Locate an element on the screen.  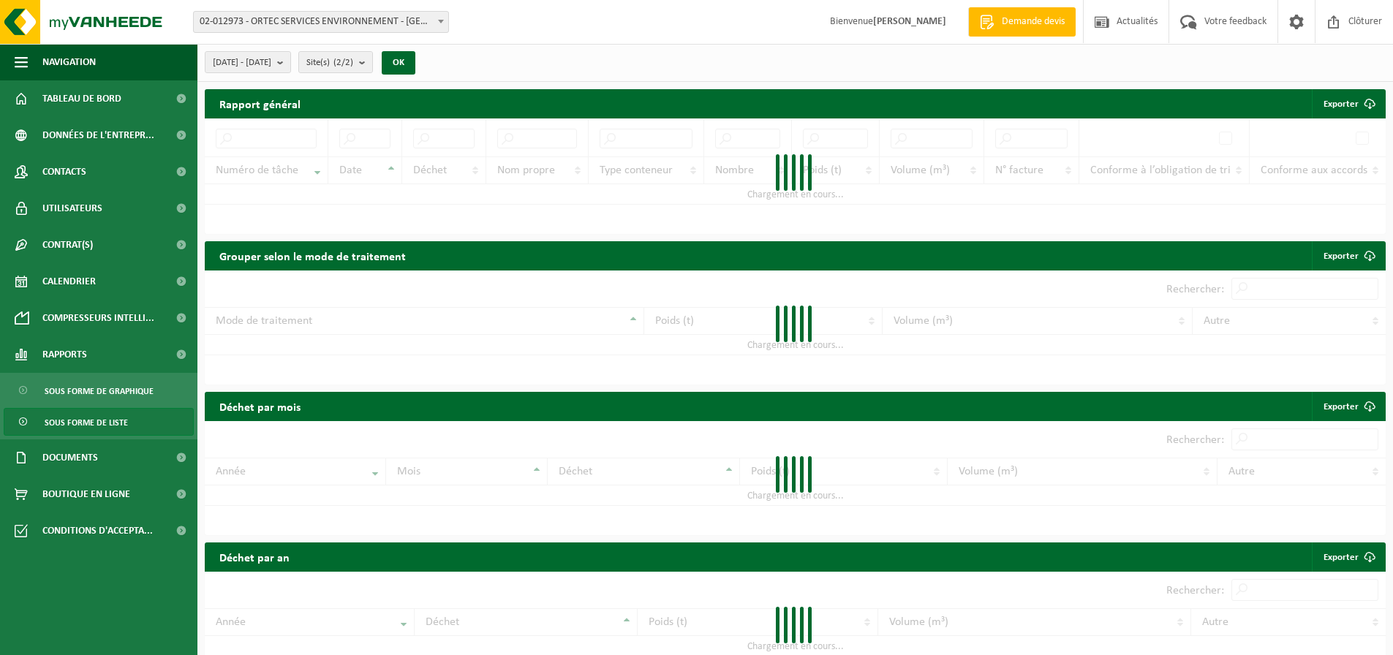
a: Sous forme de graphique is located at coordinates (99, 390).